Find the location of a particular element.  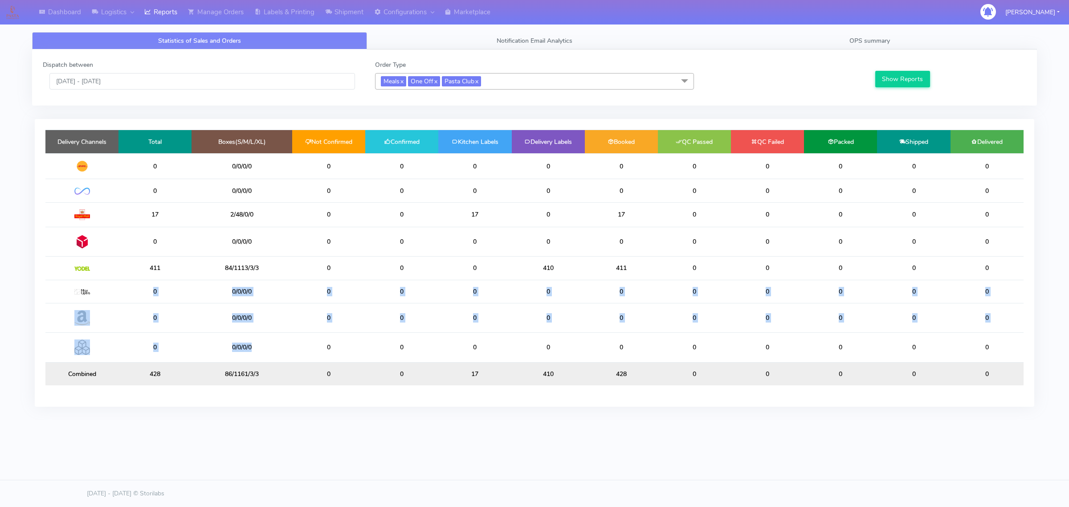

td: Confirmed is located at coordinates (402, 142).